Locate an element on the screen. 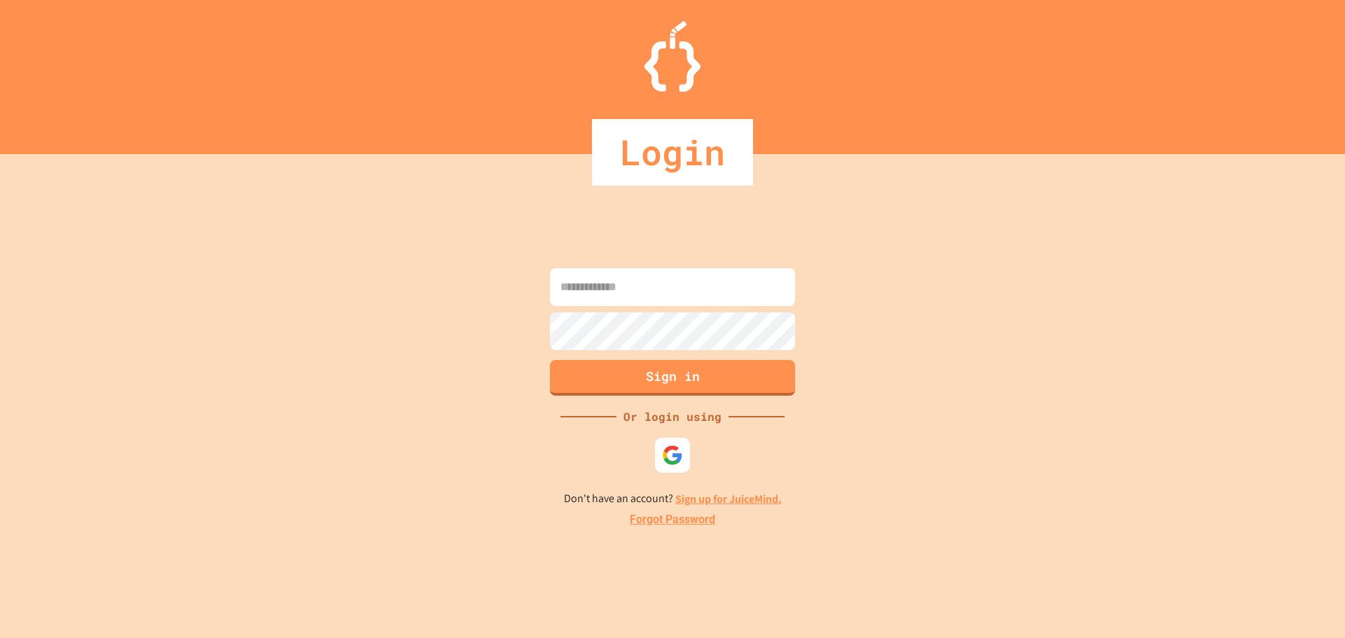  button: Sign in is located at coordinates (672, 377).